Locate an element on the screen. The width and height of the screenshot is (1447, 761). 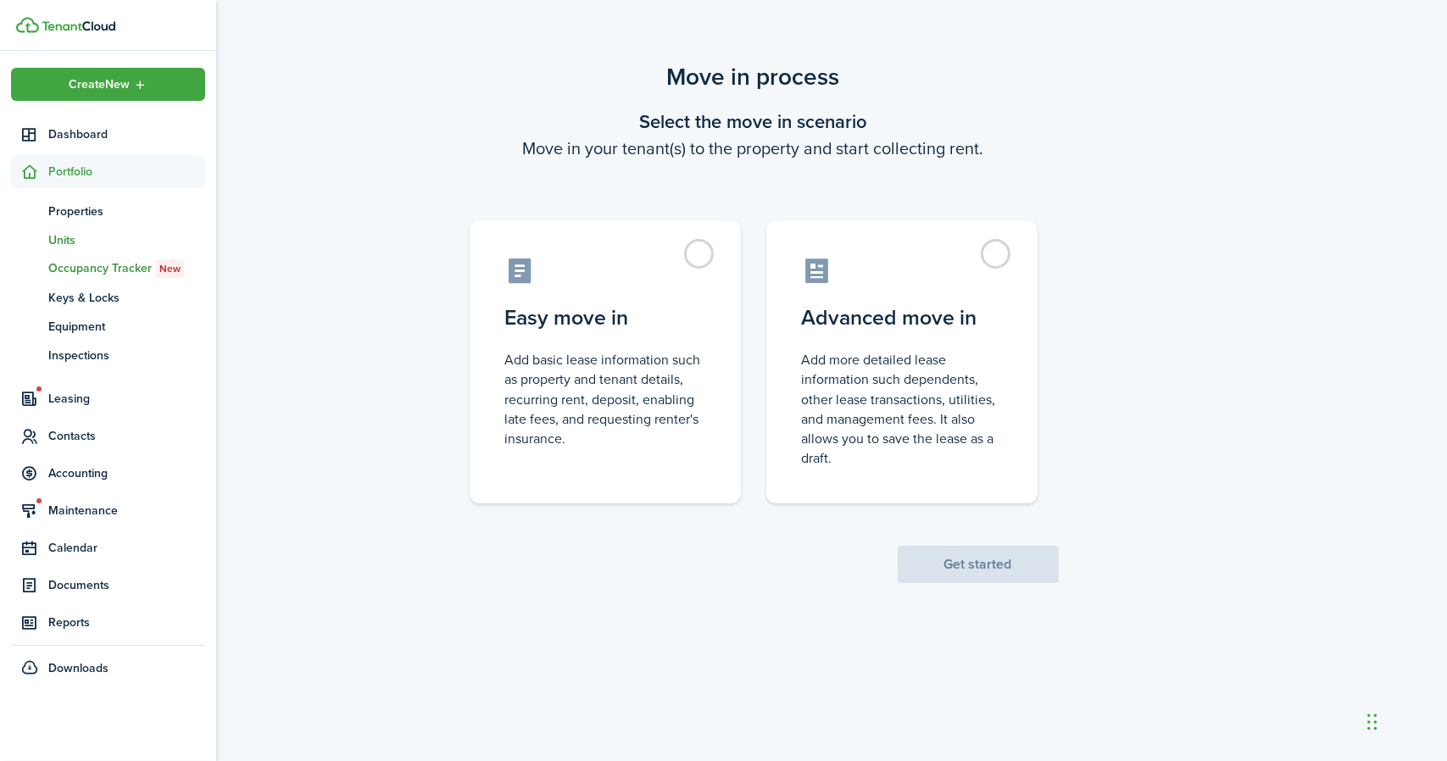
span: Contacts is located at coordinates (126, 436).